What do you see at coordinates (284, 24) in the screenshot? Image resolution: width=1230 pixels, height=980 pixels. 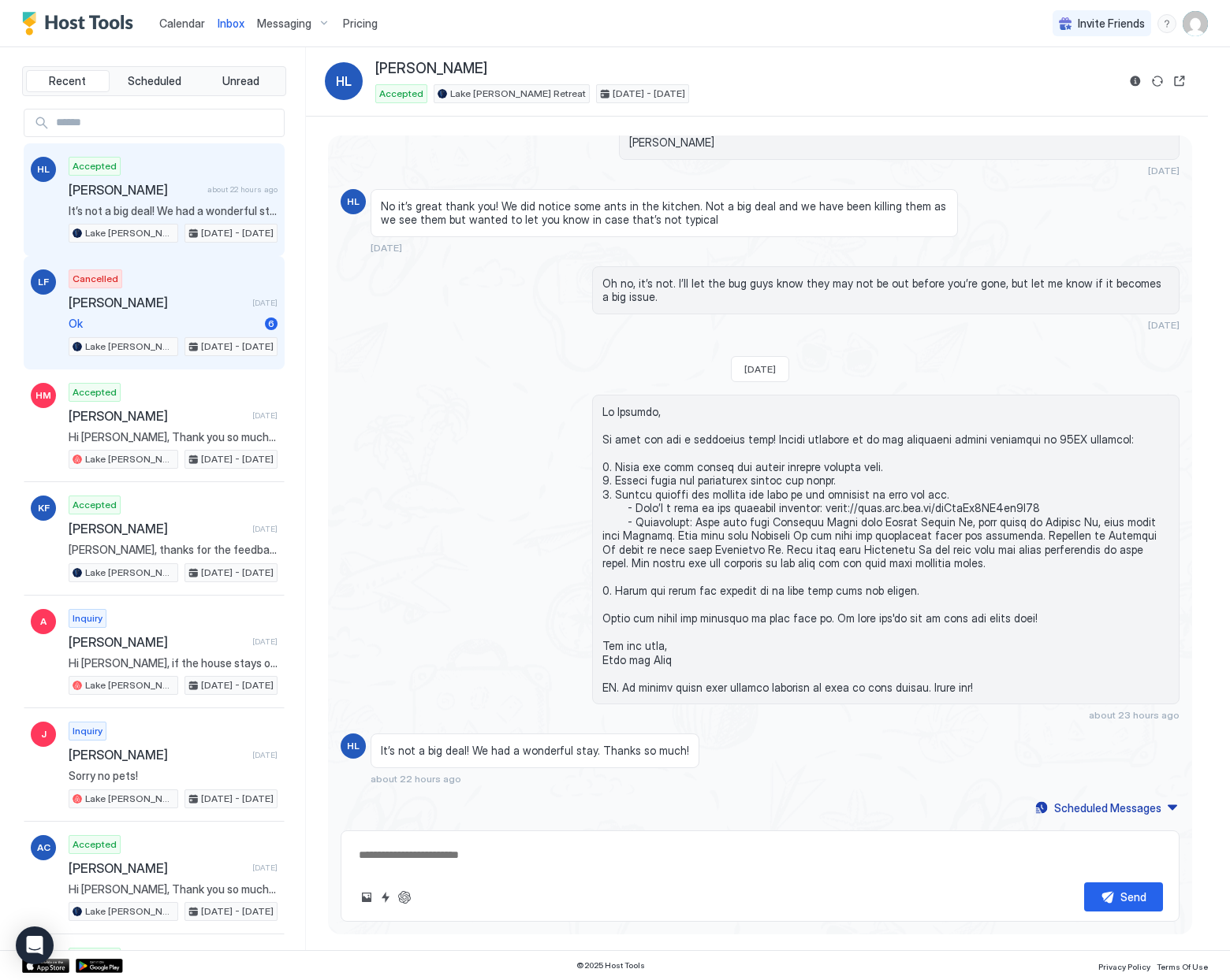 I see `span: Messaging` at bounding box center [284, 24].